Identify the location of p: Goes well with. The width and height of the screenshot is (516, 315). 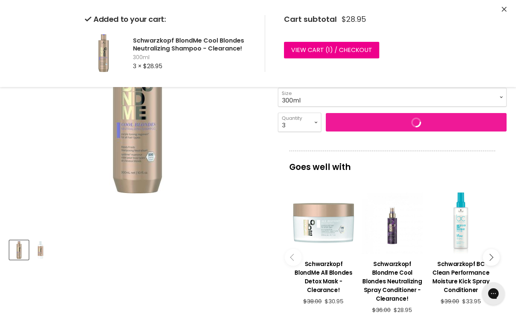
(392, 163).